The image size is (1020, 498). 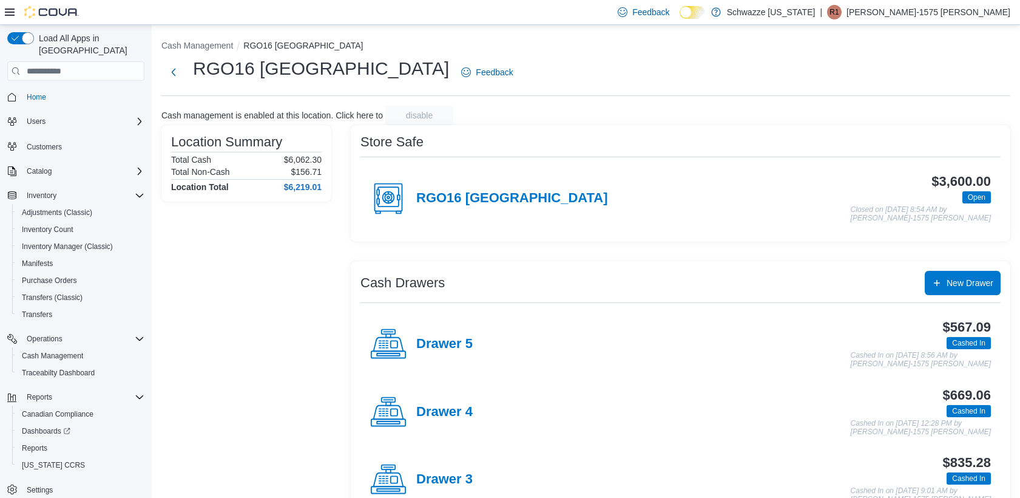 What do you see at coordinates (44, 147) in the screenshot?
I see `a: Customers` at bounding box center [44, 147].